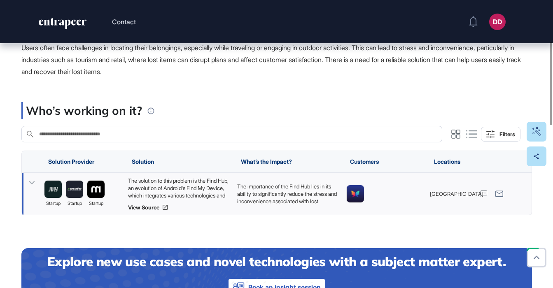 Image resolution: width=553 pixels, height=288 pixels. What do you see at coordinates (63, 25) in the screenshot?
I see `a: entrapeer-logo` at bounding box center [63, 25].